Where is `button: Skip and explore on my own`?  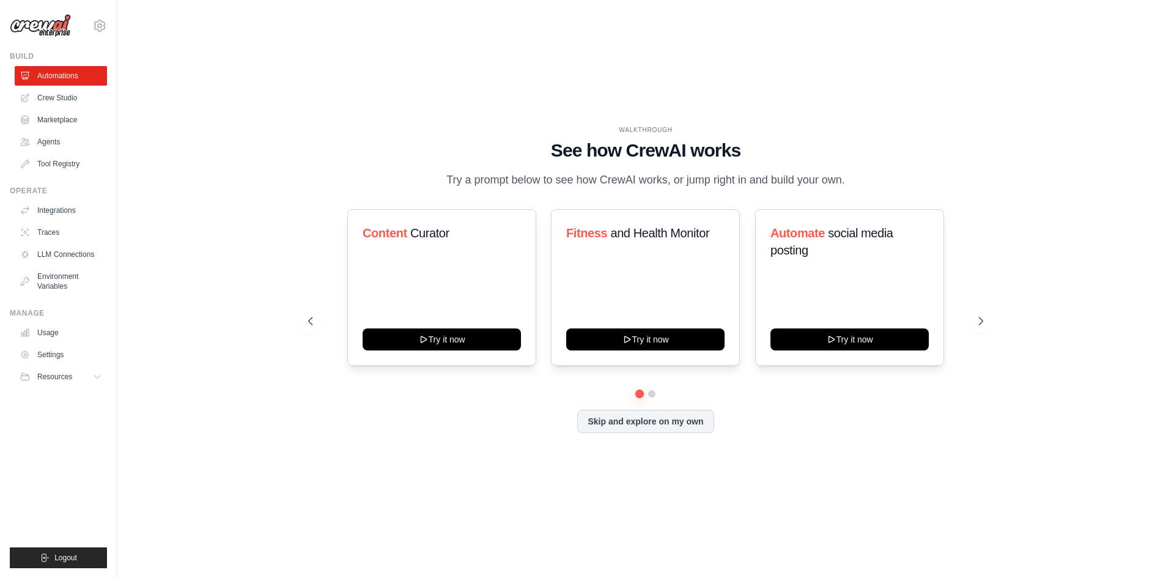 button: Skip and explore on my own is located at coordinates (645, 421).